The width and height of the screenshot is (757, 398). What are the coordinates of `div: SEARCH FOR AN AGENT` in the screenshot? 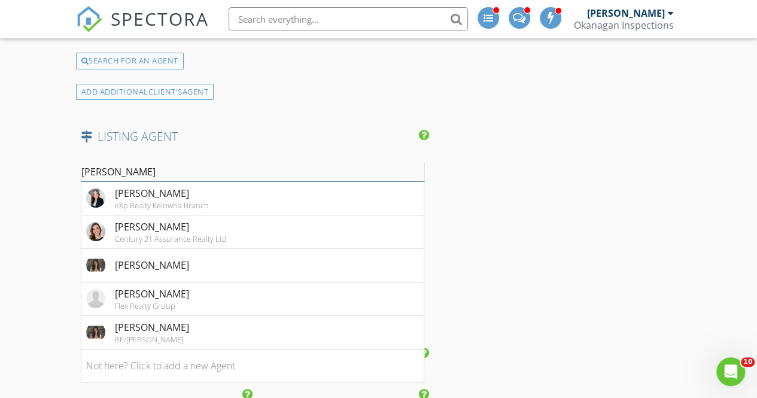 It's located at (130, 61).